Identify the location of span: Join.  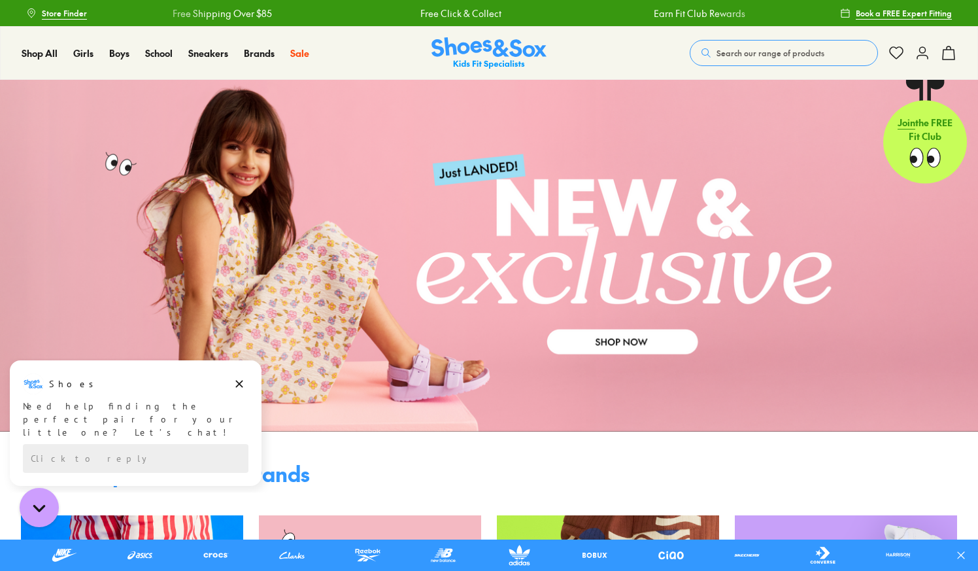
(906, 122).